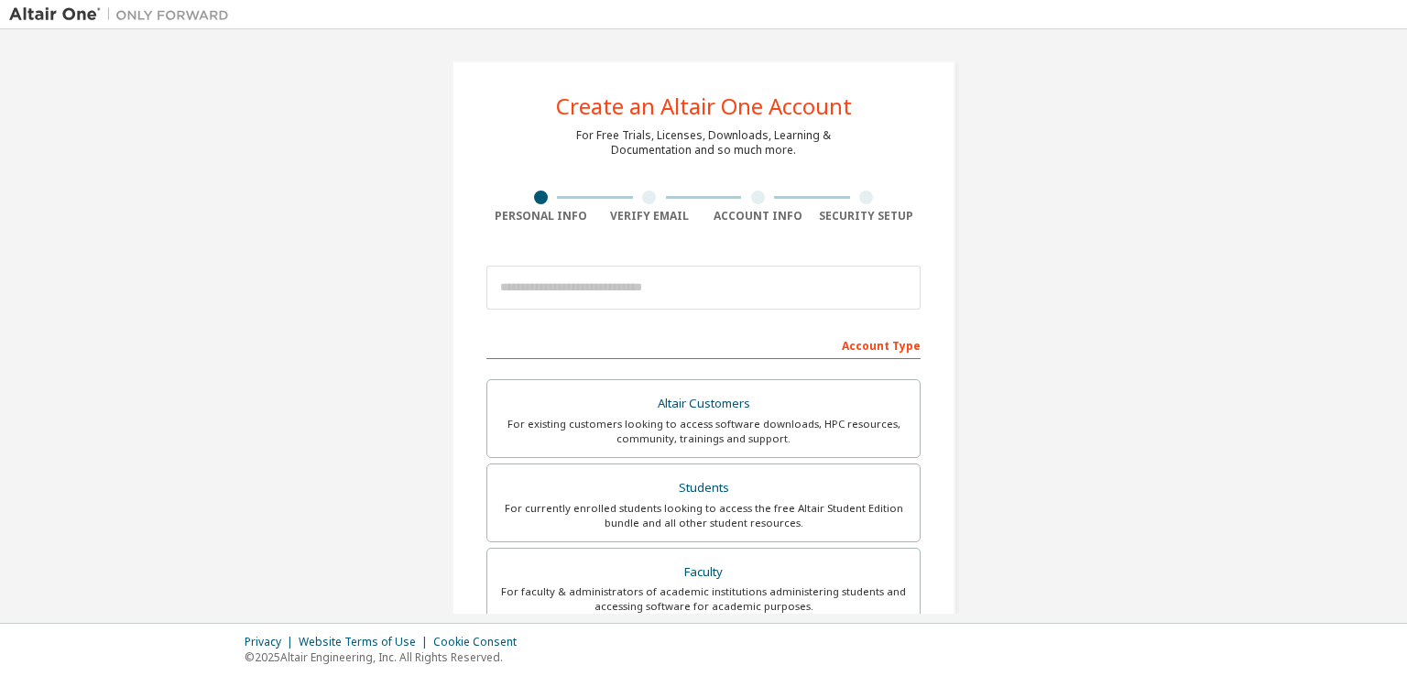 The image size is (1407, 676). Describe the element at coordinates (540, 216) in the screenshot. I see `div: Personal Info` at that location.